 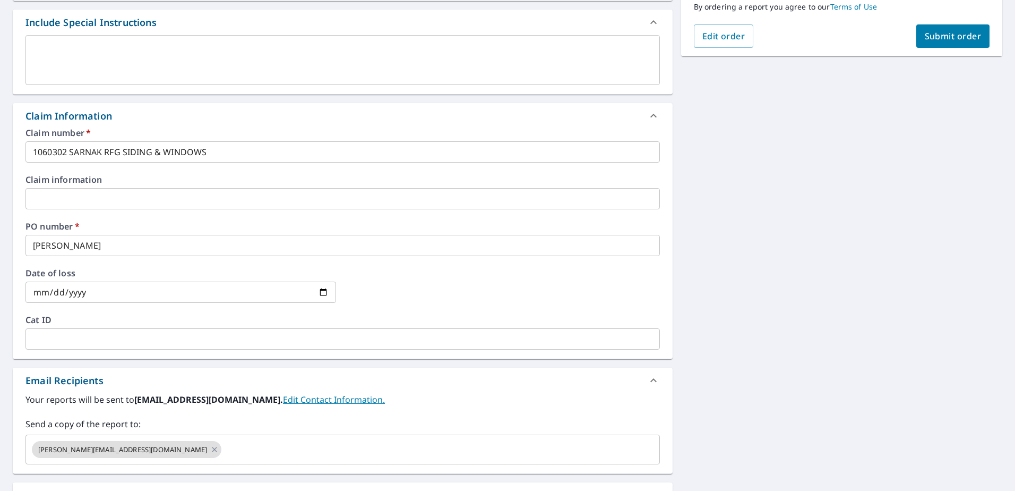 What do you see at coordinates (842, 7) in the screenshot?
I see `p: By ordering a report you agree to our` at bounding box center [842, 7].